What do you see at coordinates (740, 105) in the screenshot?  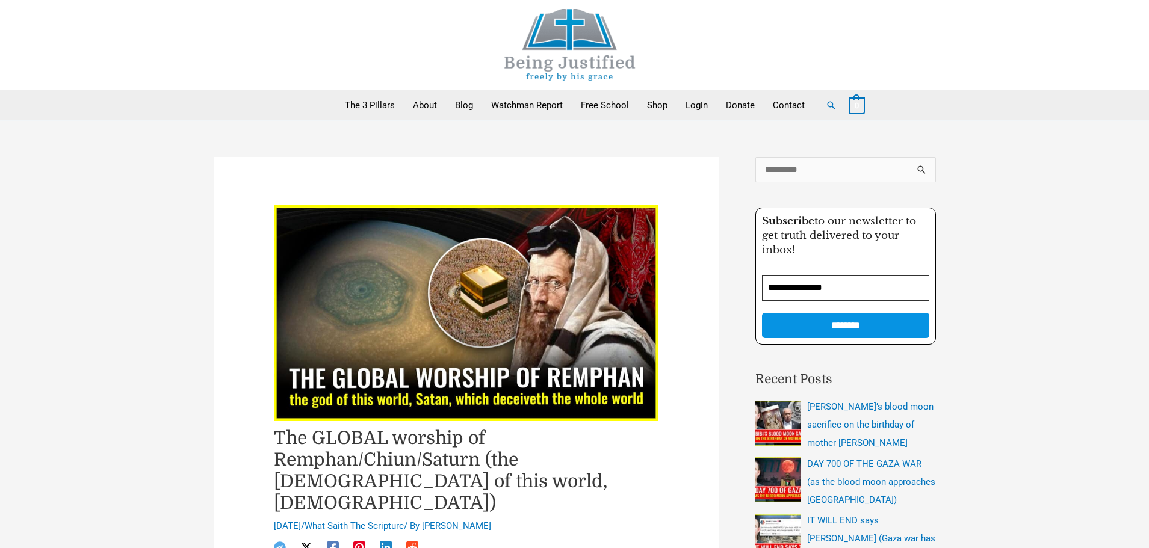 I see `a: Donate` at bounding box center [740, 105].